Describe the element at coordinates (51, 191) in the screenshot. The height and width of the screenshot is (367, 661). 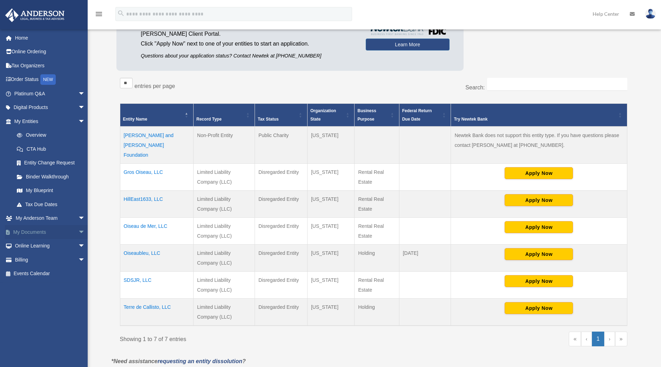
I see `a: My Blueprint` at that location.